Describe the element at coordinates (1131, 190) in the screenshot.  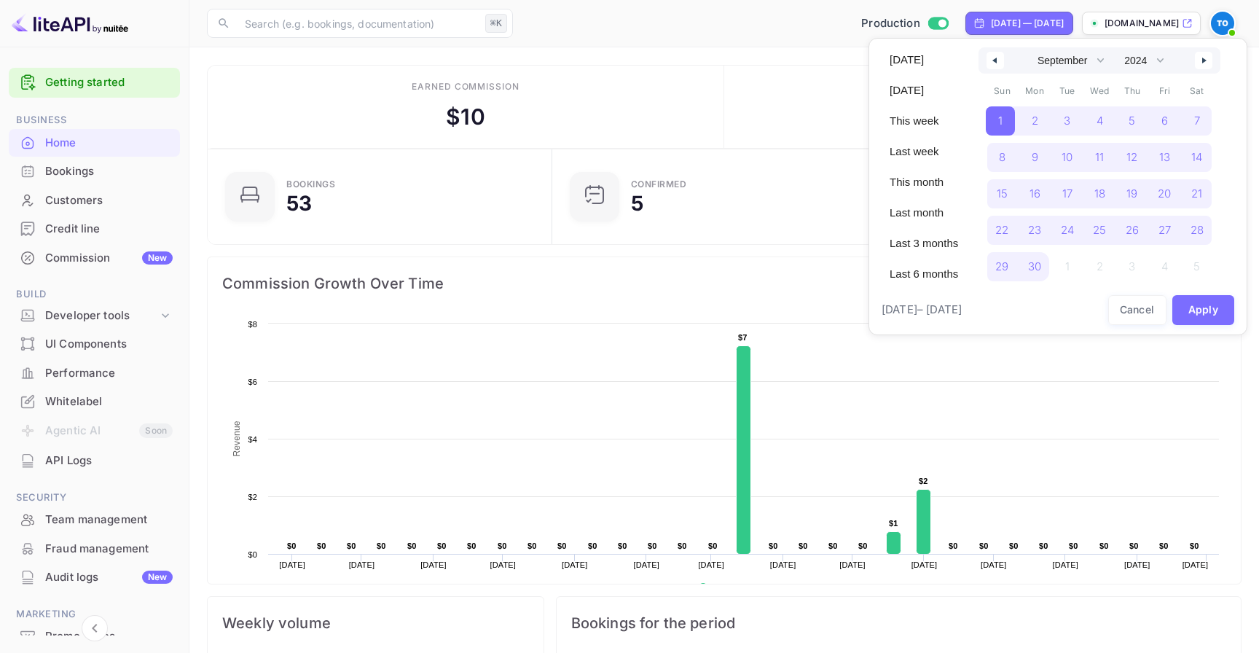
I see `button: 19` at that location.